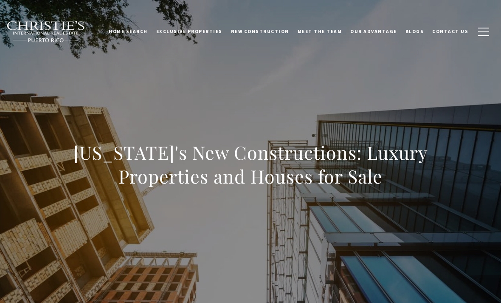  Describe the element at coordinates (128, 31) in the screenshot. I see `a: Home Search` at that location.